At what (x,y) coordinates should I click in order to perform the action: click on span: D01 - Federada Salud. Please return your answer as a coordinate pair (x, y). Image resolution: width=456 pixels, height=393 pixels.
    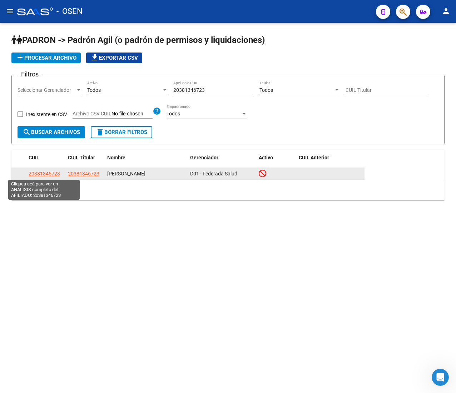
    Looking at the image, I should click on (214, 174).